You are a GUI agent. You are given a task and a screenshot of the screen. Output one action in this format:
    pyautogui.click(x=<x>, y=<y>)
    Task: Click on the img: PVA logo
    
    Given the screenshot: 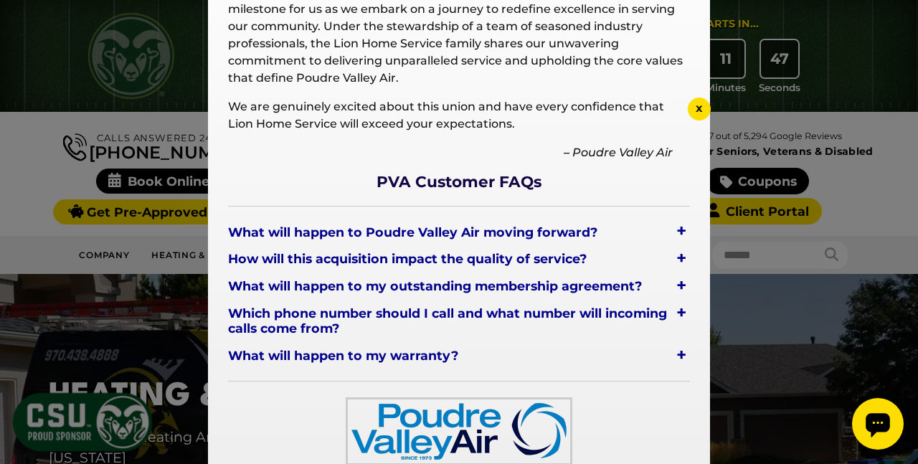 What is the action you would take?
    pyautogui.click(x=459, y=431)
    